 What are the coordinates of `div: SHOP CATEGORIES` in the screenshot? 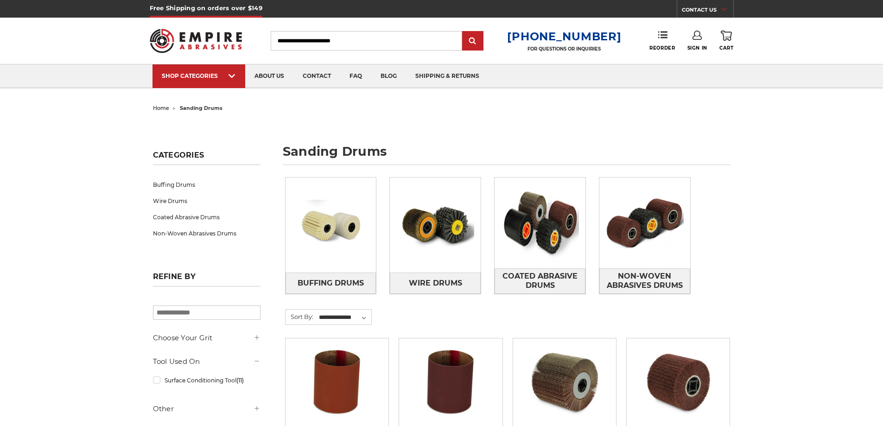 It's located at (199, 76).